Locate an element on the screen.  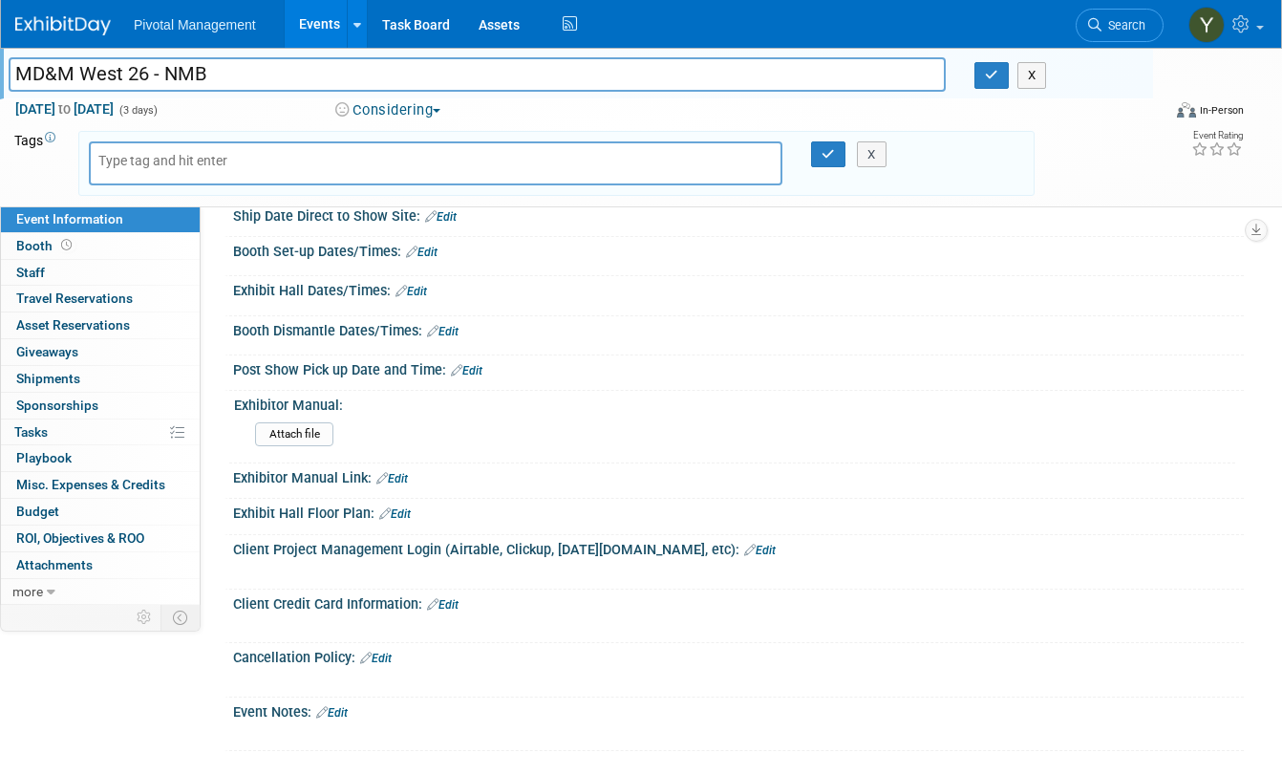
span: Pivotal Management is located at coordinates (195, 25).